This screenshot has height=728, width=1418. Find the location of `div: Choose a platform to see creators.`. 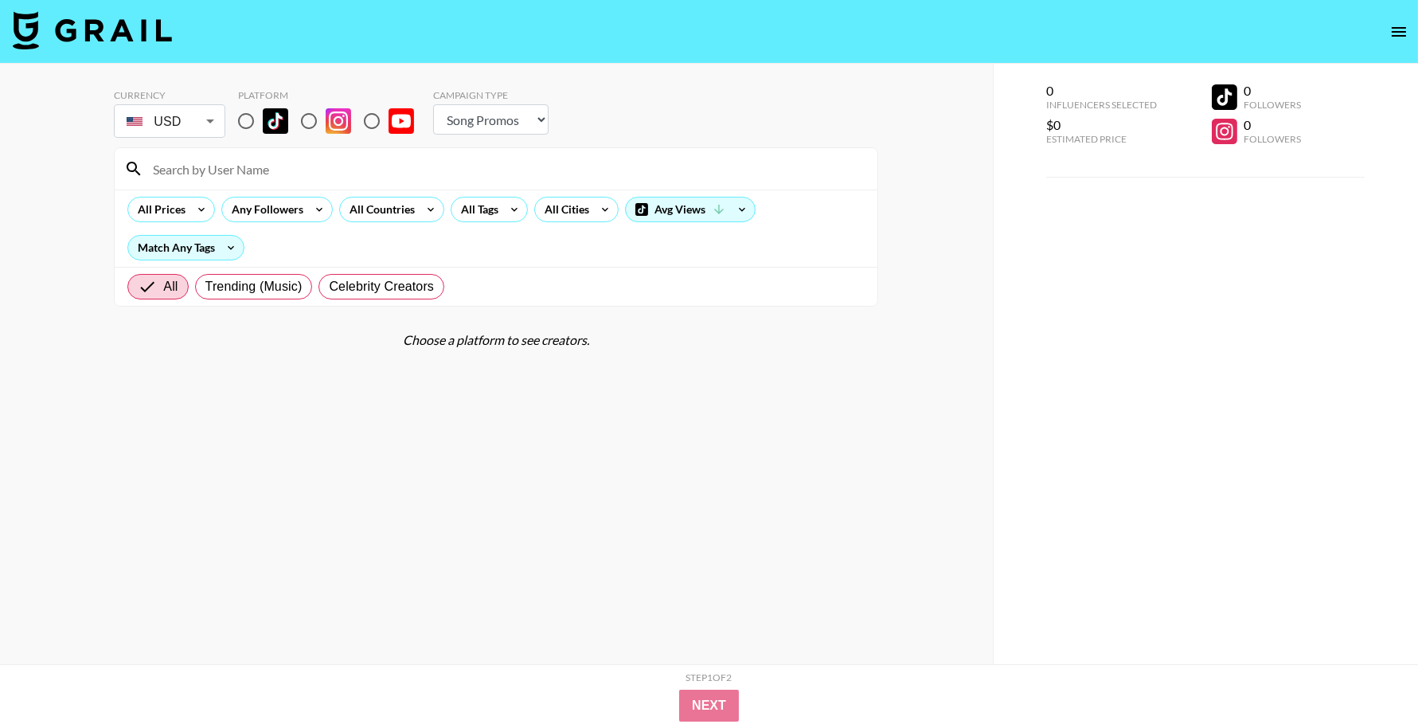

div: Choose a platform to see creators. is located at coordinates (496, 340).